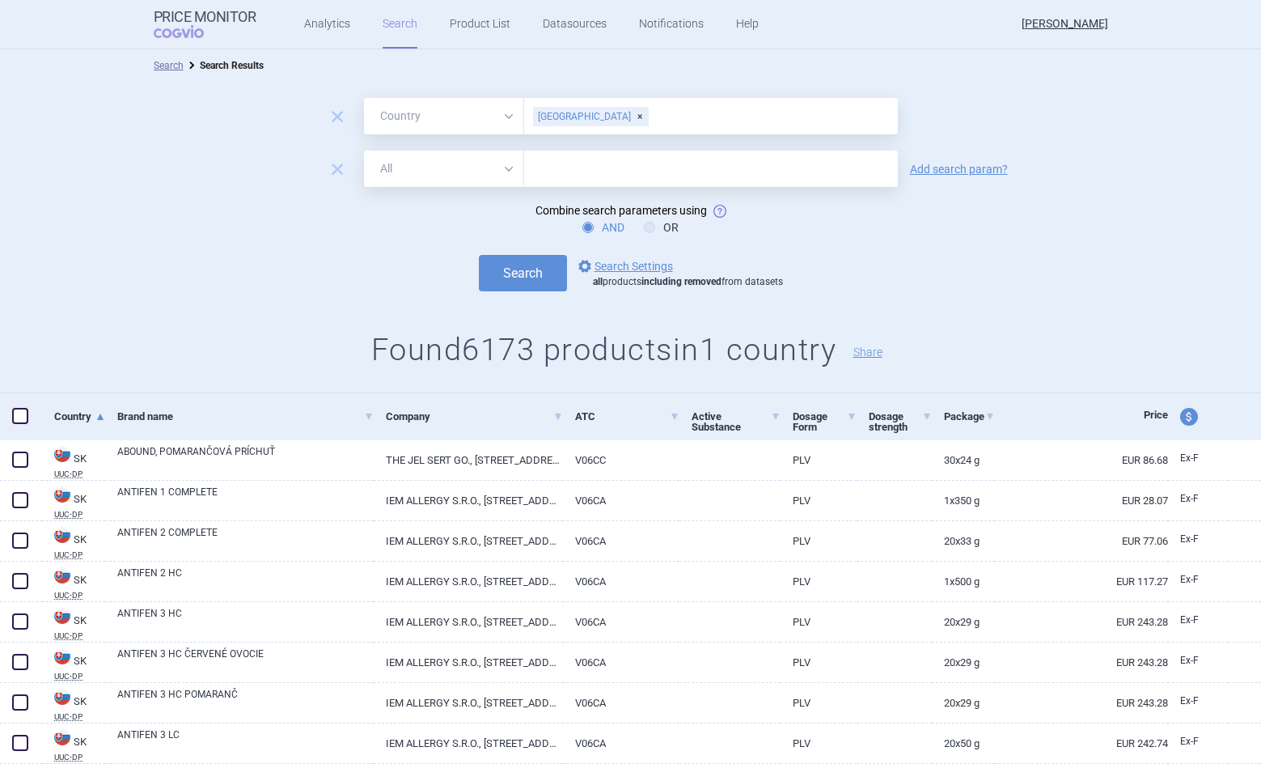 The image size is (1261, 764). I want to click on span: Combine search parameters using, so click(621, 210).